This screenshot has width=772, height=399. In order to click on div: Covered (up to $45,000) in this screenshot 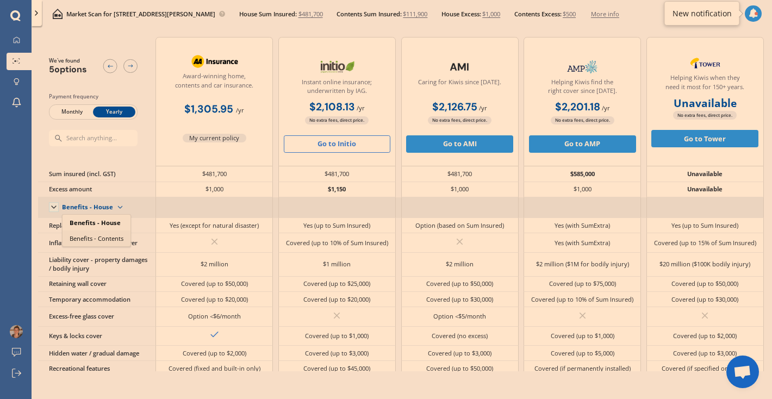, I will do `click(337, 369)`.